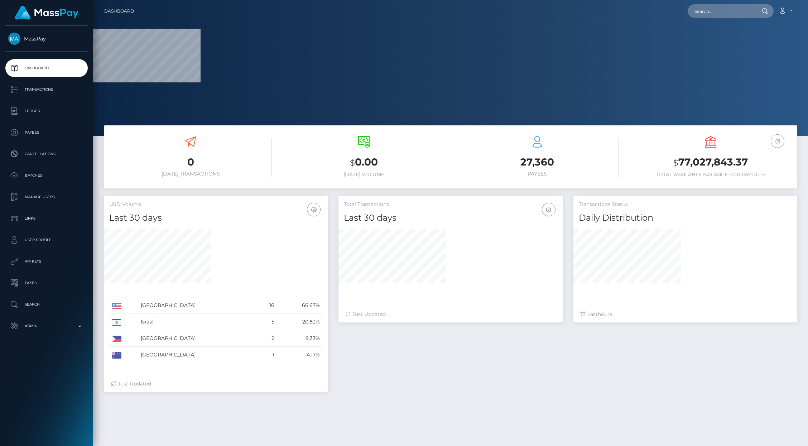  I want to click on a: Admin, so click(47, 326).